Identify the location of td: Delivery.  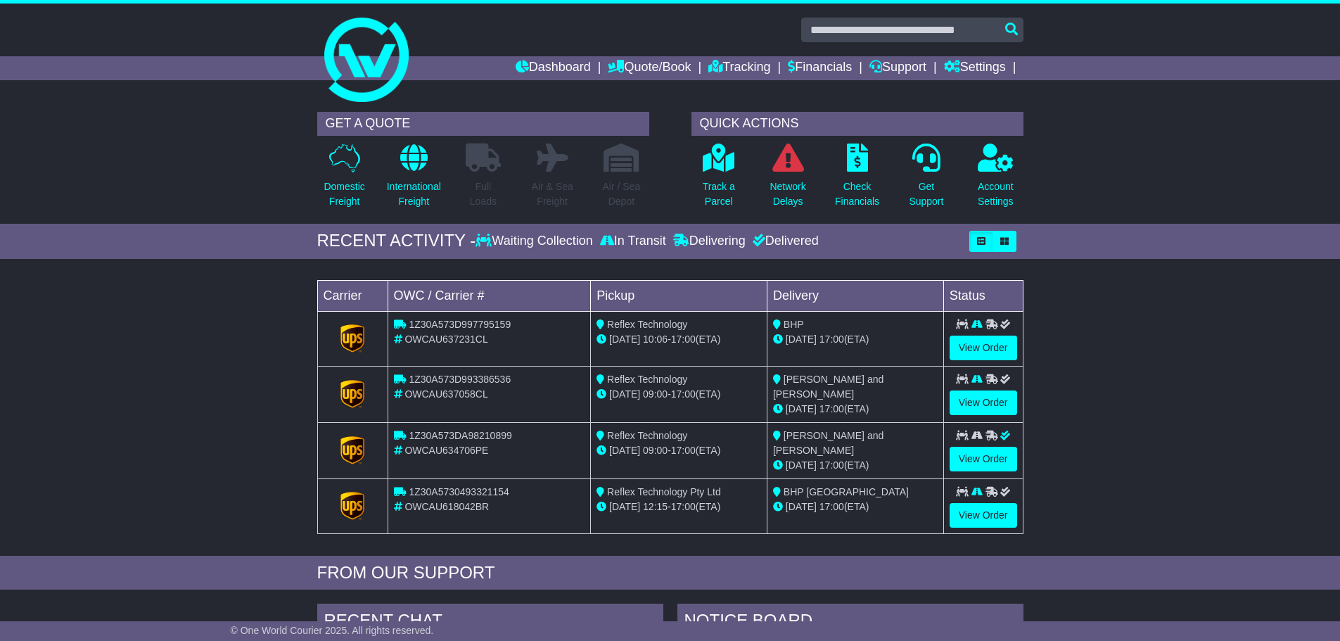
(854, 295).